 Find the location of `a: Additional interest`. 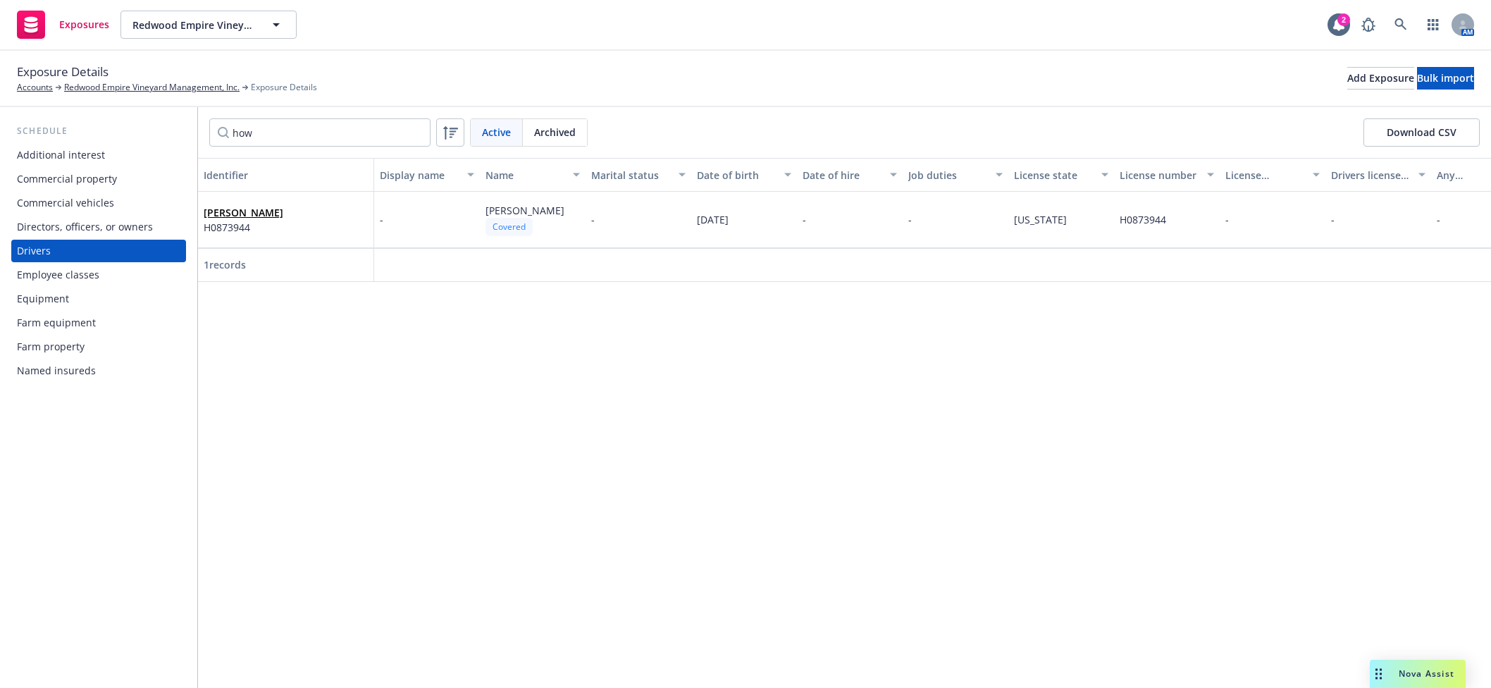

a: Additional interest is located at coordinates (99, 155).